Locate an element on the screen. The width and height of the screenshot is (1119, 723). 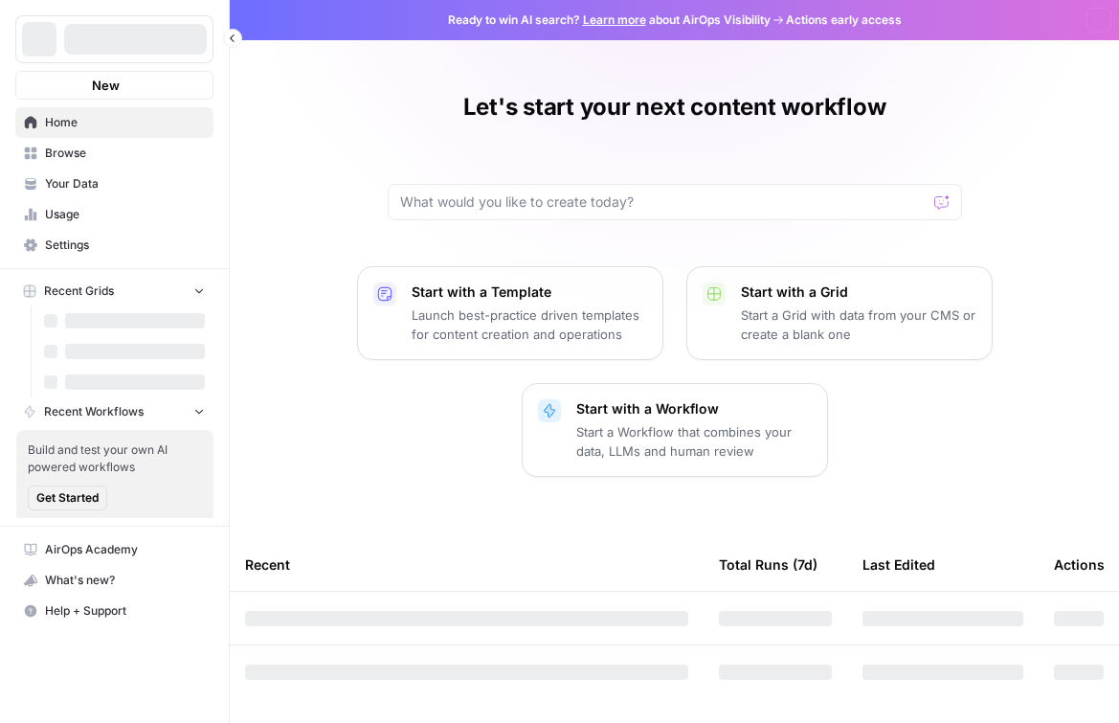
button: Recent Grids is located at coordinates (114, 291).